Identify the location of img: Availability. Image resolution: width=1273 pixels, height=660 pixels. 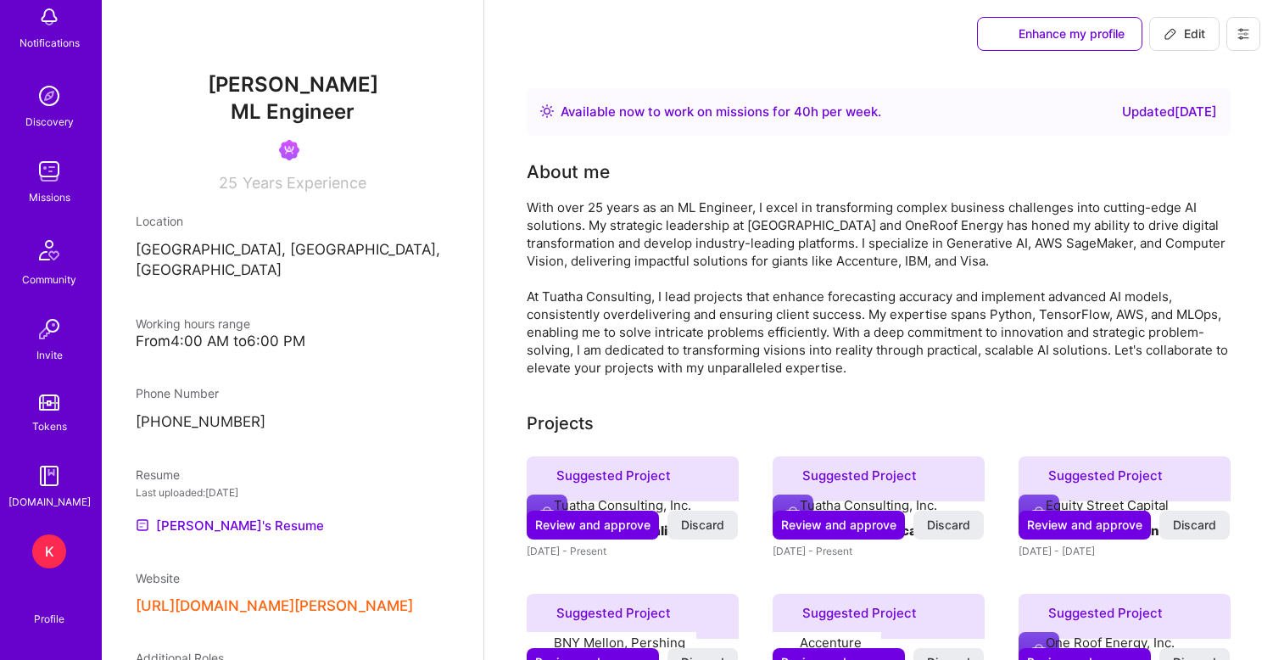
(547, 111).